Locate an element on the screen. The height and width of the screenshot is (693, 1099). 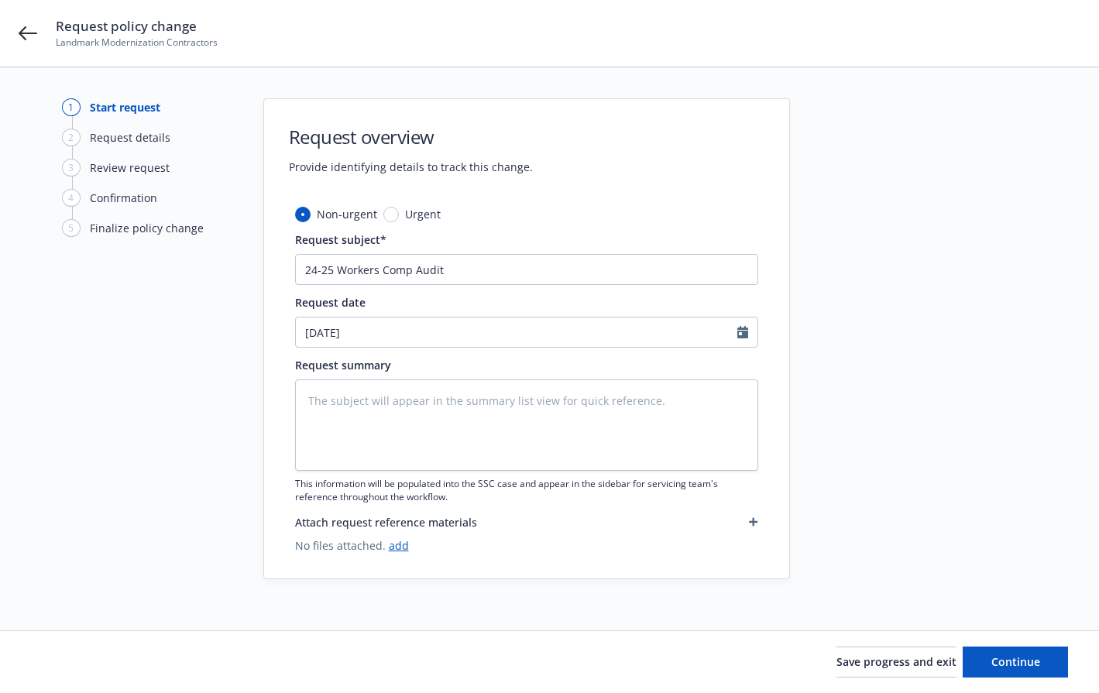
div: 2 is located at coordinates (71, 137).